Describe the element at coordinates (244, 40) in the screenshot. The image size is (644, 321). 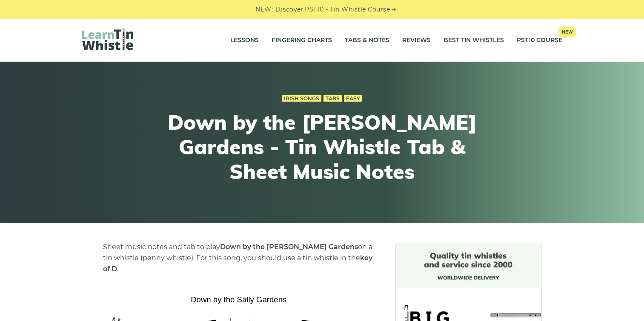
I see `a: Lessons` at that location.